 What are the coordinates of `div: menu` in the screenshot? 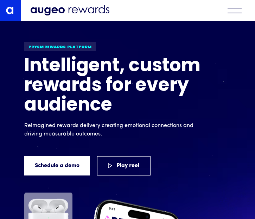 It's located at (234, 11).